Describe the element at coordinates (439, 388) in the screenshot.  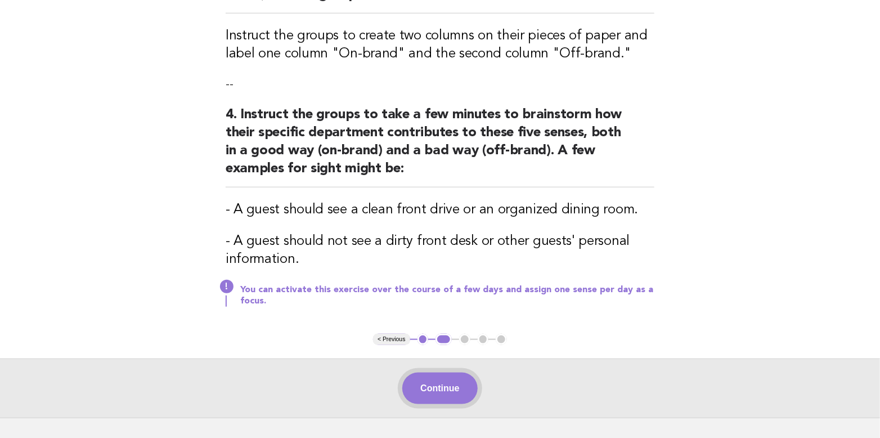
I see `button: Continue` at that location.